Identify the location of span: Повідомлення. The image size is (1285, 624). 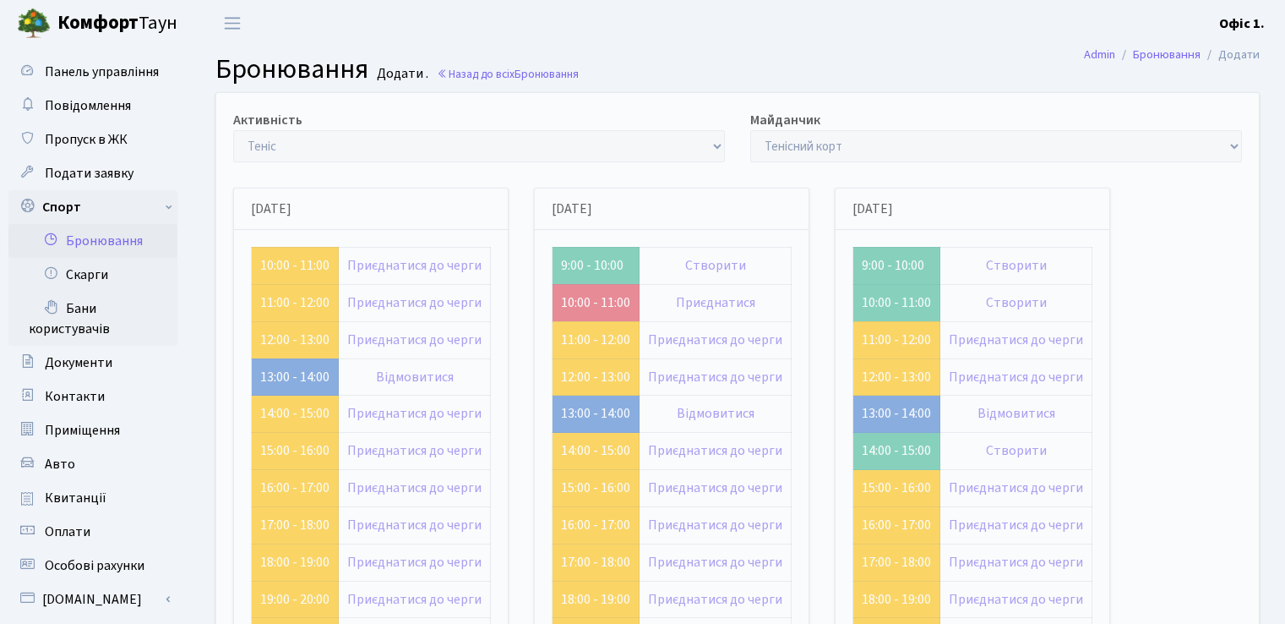
(88, 106).